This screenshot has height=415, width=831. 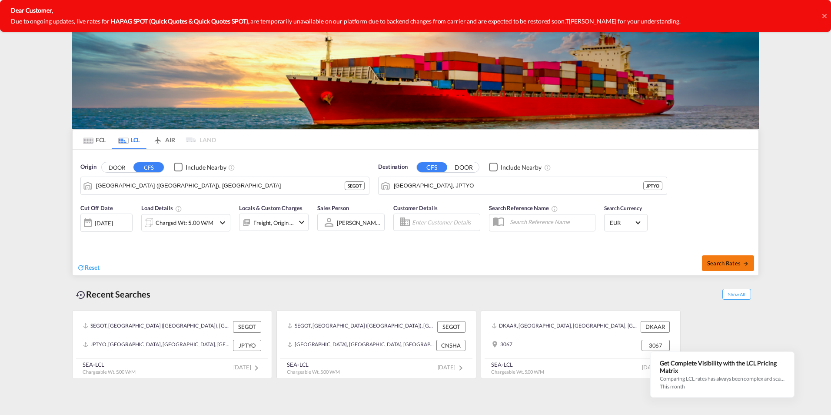 What do you see at coordinates (83, 236) in the screenshot?
I see `md-datepicker: Select` at bounding box center [83, 236].